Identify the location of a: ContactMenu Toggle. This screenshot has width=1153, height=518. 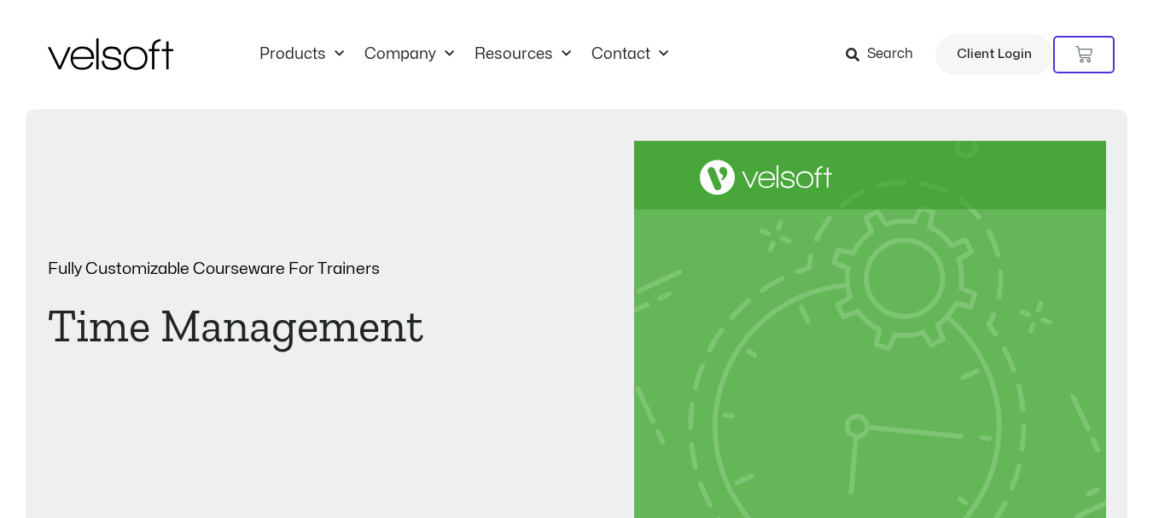
(630, 55).